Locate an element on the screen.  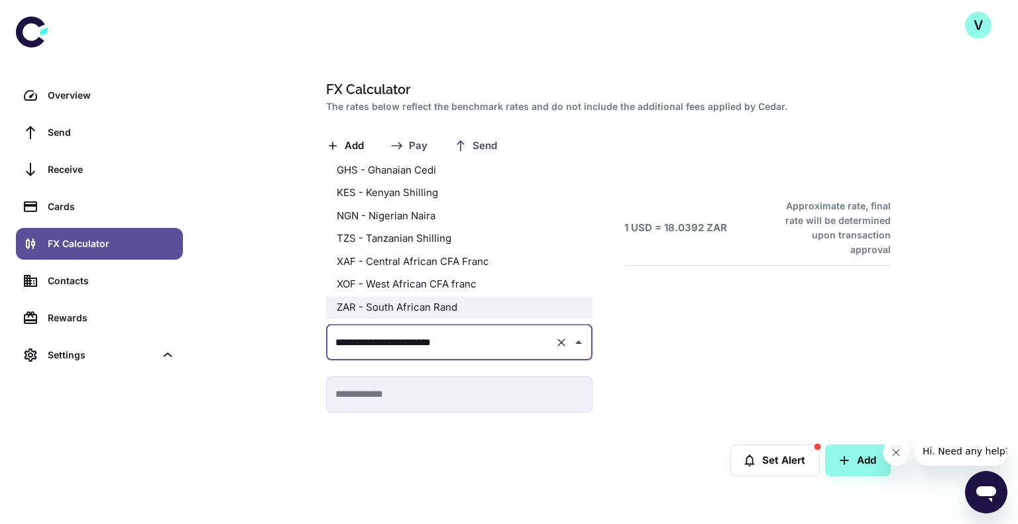
h1: FX Calculator is located at coordinates (606, 89).